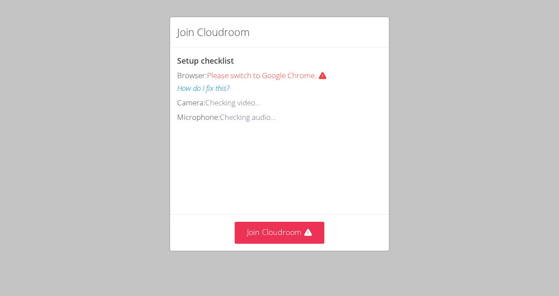  I want to click on span: Checking audio..., so click(248, 117).